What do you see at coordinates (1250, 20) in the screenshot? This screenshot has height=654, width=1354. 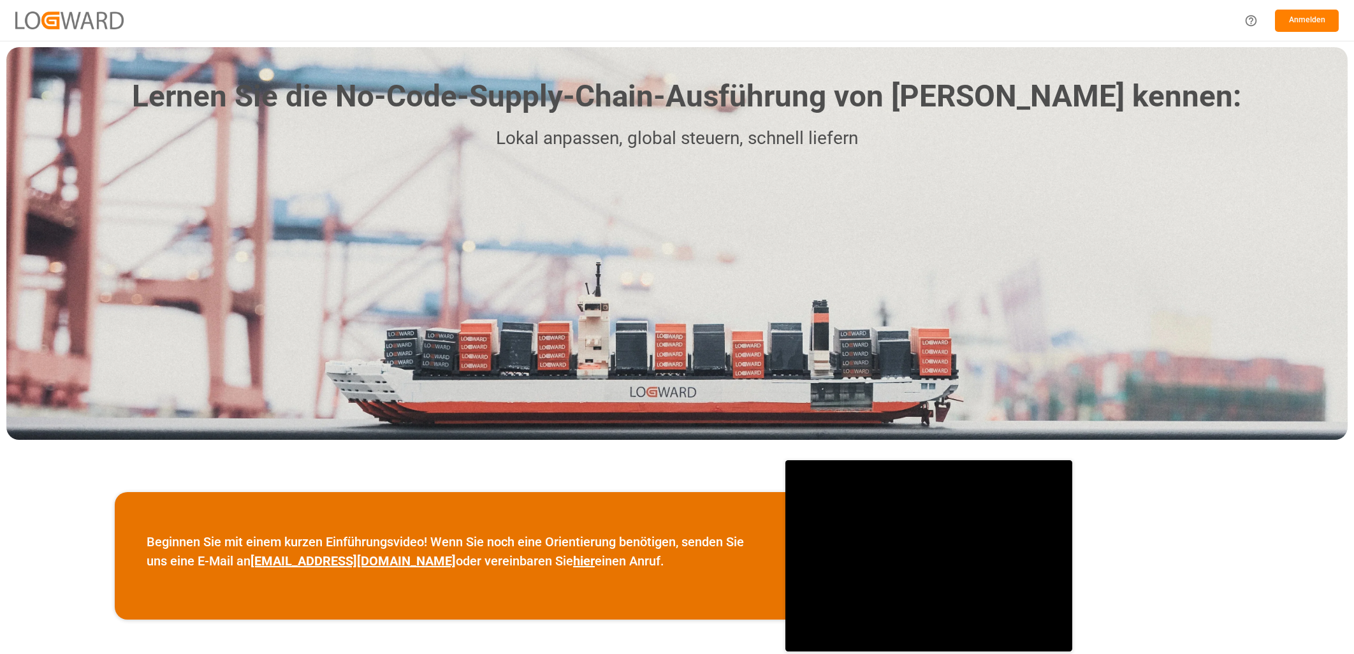 I see `button: Hilfe-Center` at bounding box center [1250, 20].